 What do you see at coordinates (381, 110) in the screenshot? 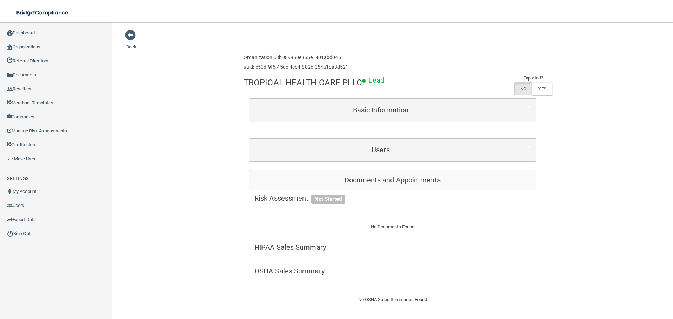
I see `h5: Basic Information` at bounding box center [381, 110].